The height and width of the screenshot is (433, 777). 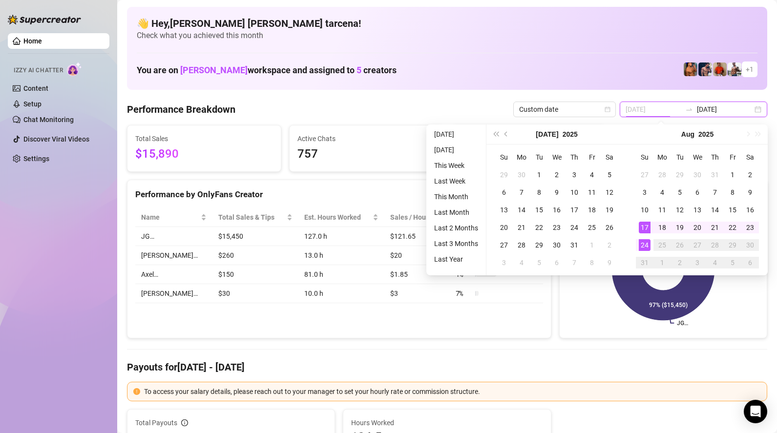 I want to click on span: info-circle, so click(x=185, y=423).